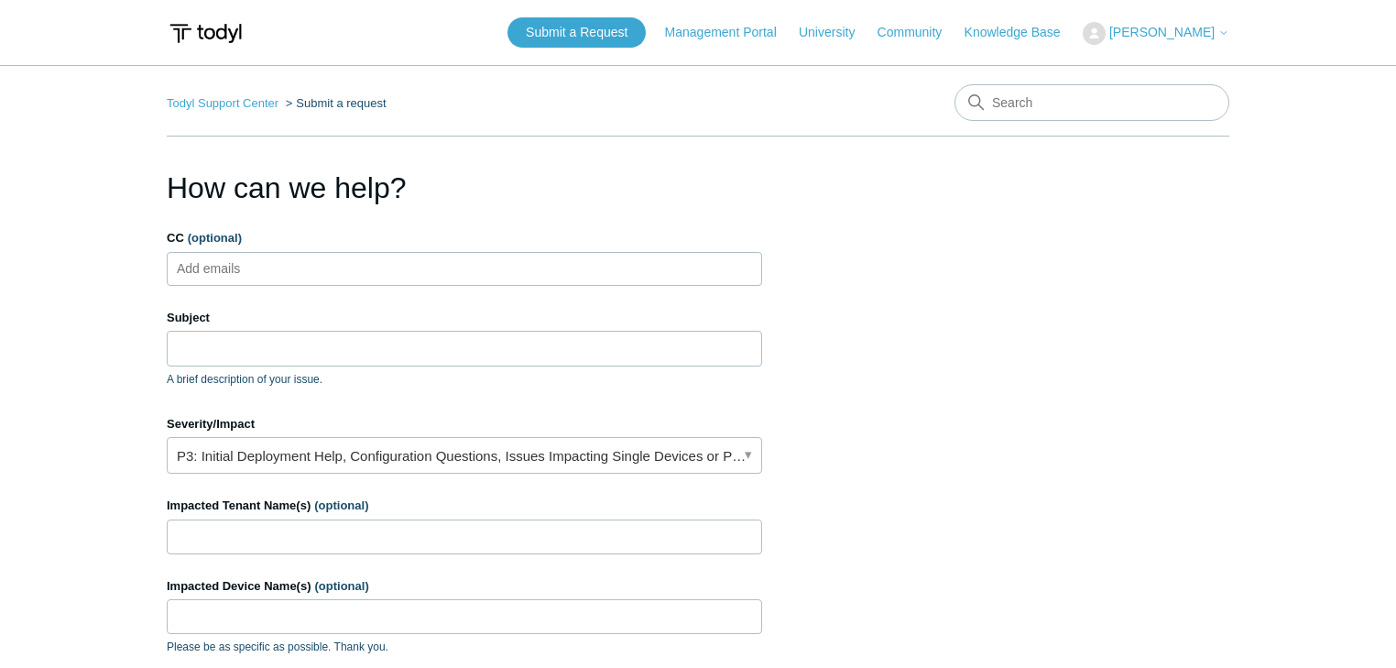 The width and height of the screenshot is (1396, 668). I want to click on h1: How can we help?, so click(465, 188).